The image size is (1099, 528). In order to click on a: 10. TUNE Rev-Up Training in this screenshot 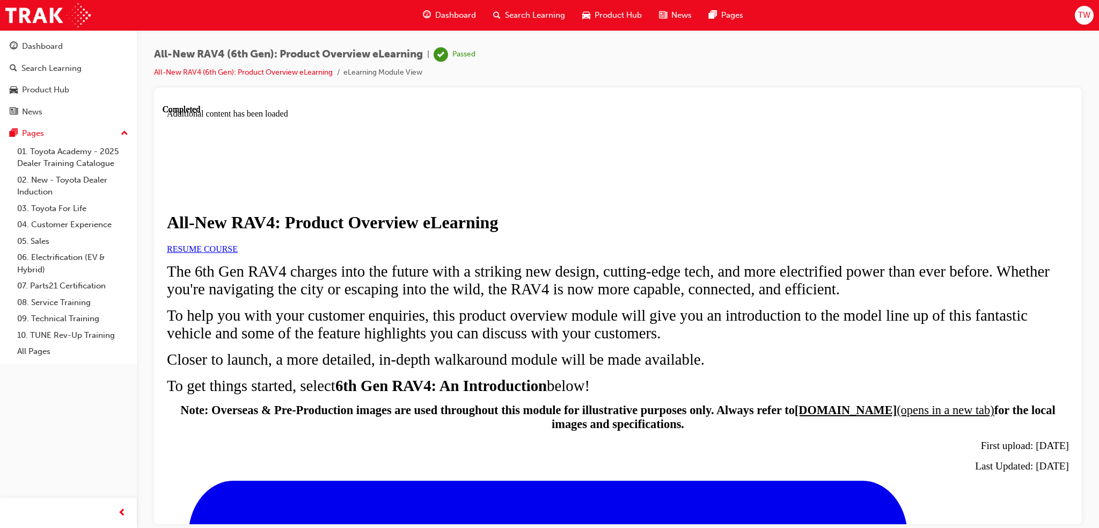, I will do `click(72, 335)`.